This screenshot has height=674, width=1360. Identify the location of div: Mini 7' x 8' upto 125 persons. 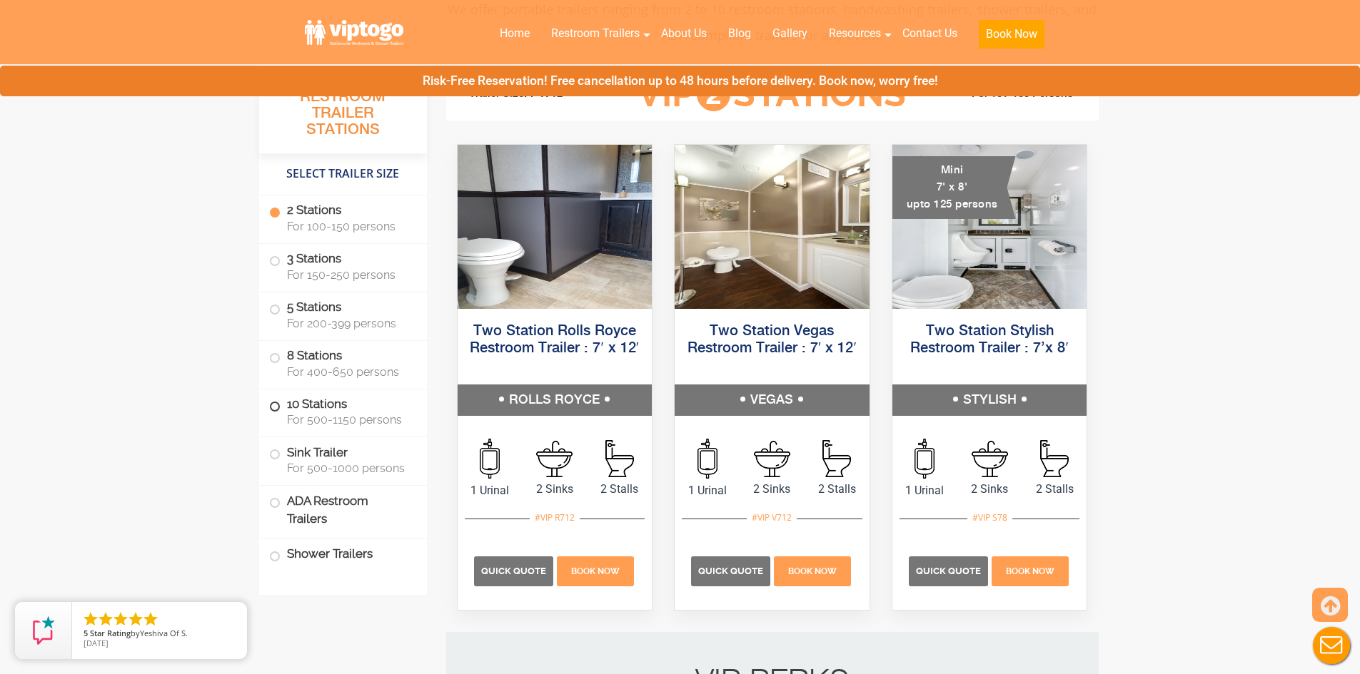
(954, 188).